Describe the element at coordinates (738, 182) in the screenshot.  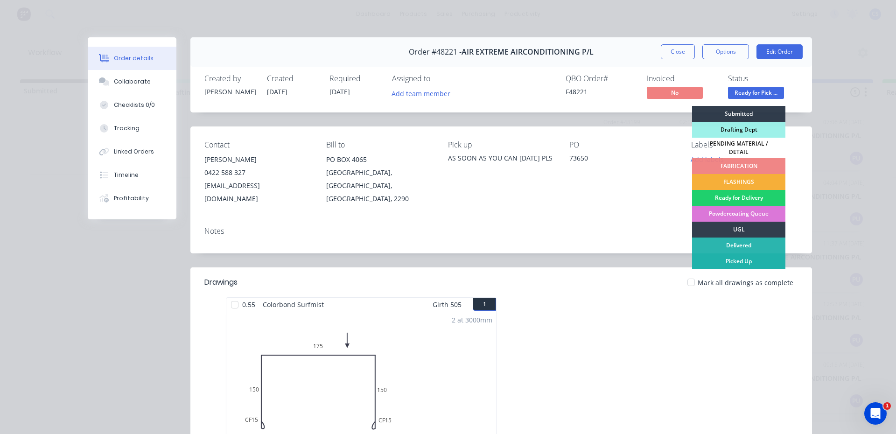
I see `div: FLASHINGS` at that location.